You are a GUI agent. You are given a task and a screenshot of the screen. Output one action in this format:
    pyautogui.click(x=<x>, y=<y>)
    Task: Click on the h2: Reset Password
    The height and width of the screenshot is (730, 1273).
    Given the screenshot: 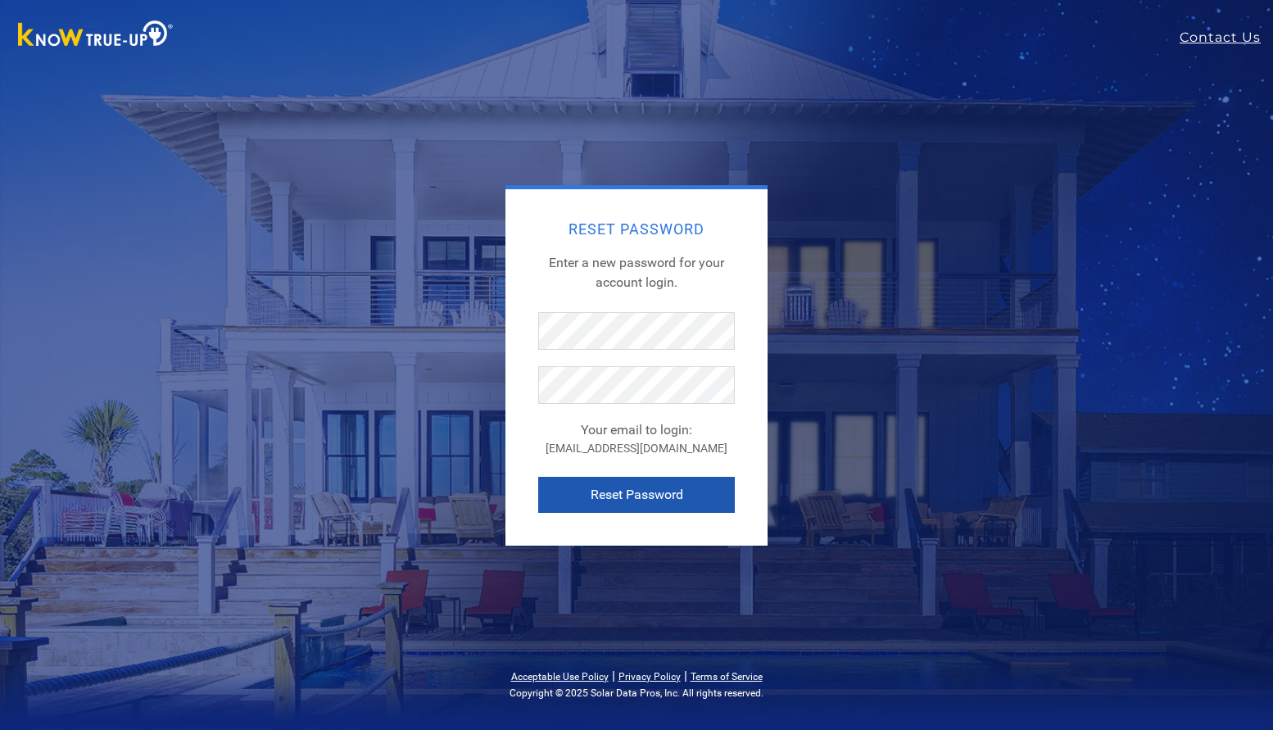 What is the action you would take?
    pyautogui.click(x=636, y=229)
    